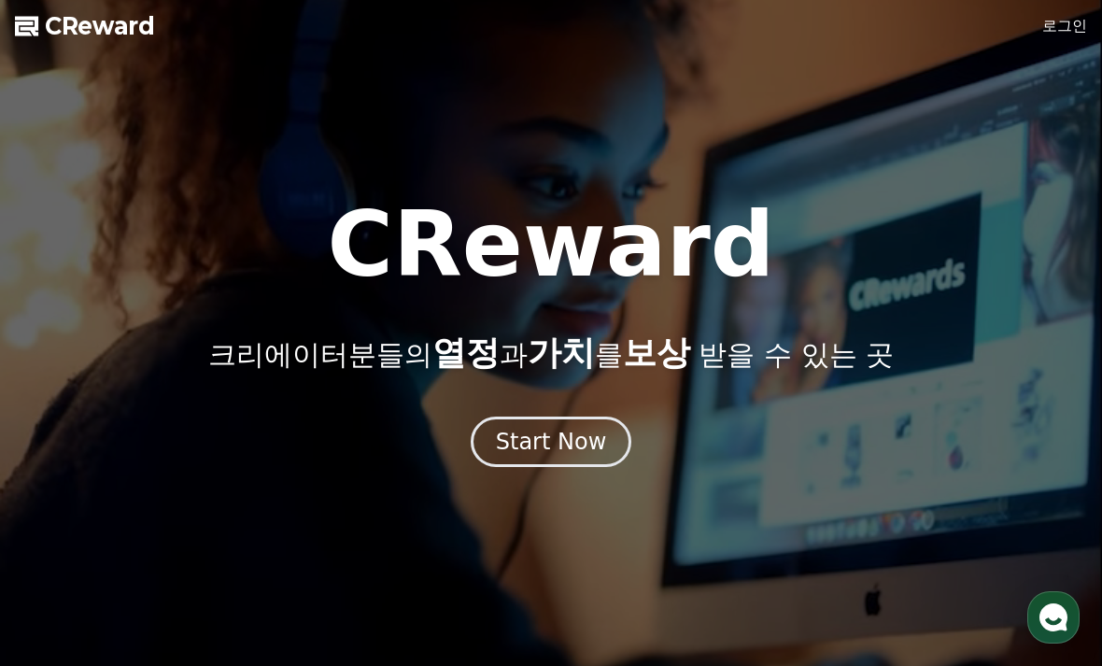 Image resolution: width=1102 pixels, height=666 pixels. I want to click on span: 보상, so click(657, 352).